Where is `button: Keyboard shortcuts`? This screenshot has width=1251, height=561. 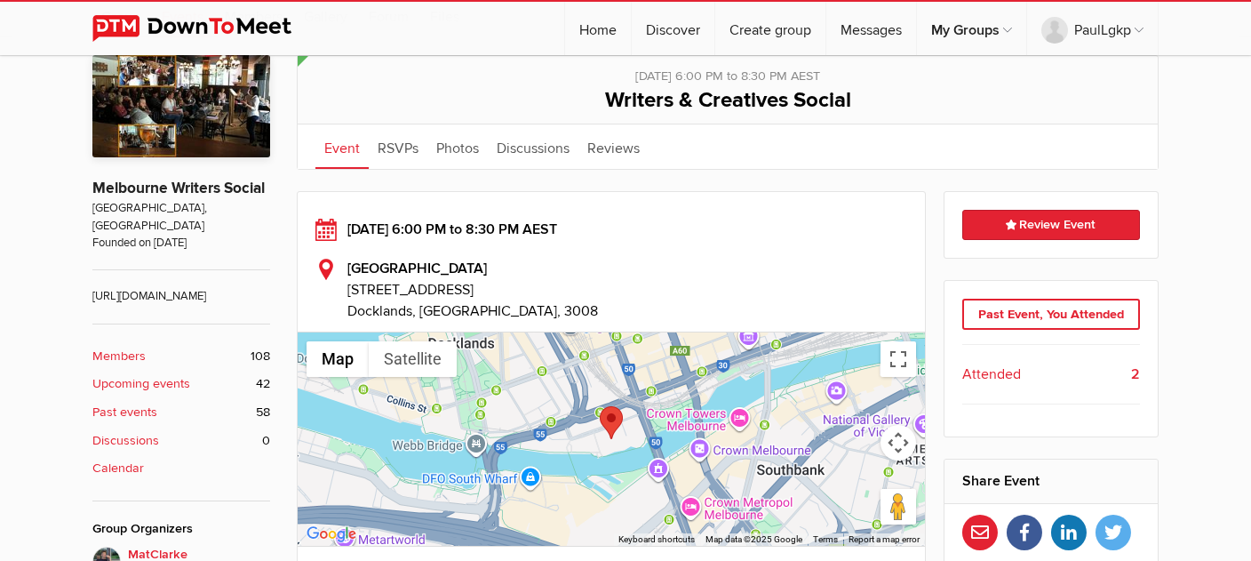 button: Keyboard shortcuts is located at coordinates (657, 539).